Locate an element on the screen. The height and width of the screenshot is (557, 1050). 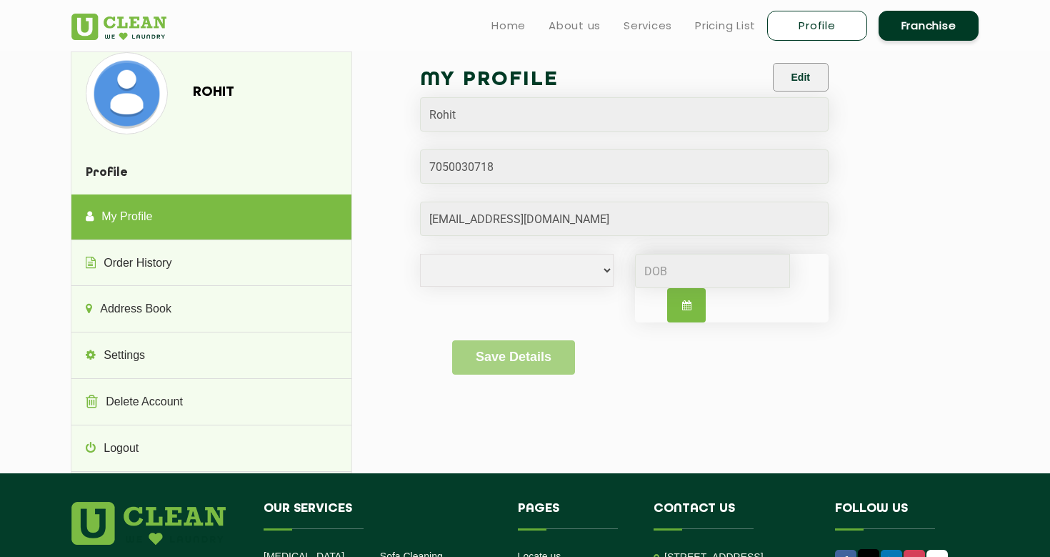
a: Franchise is located at coordinates (929, 26).